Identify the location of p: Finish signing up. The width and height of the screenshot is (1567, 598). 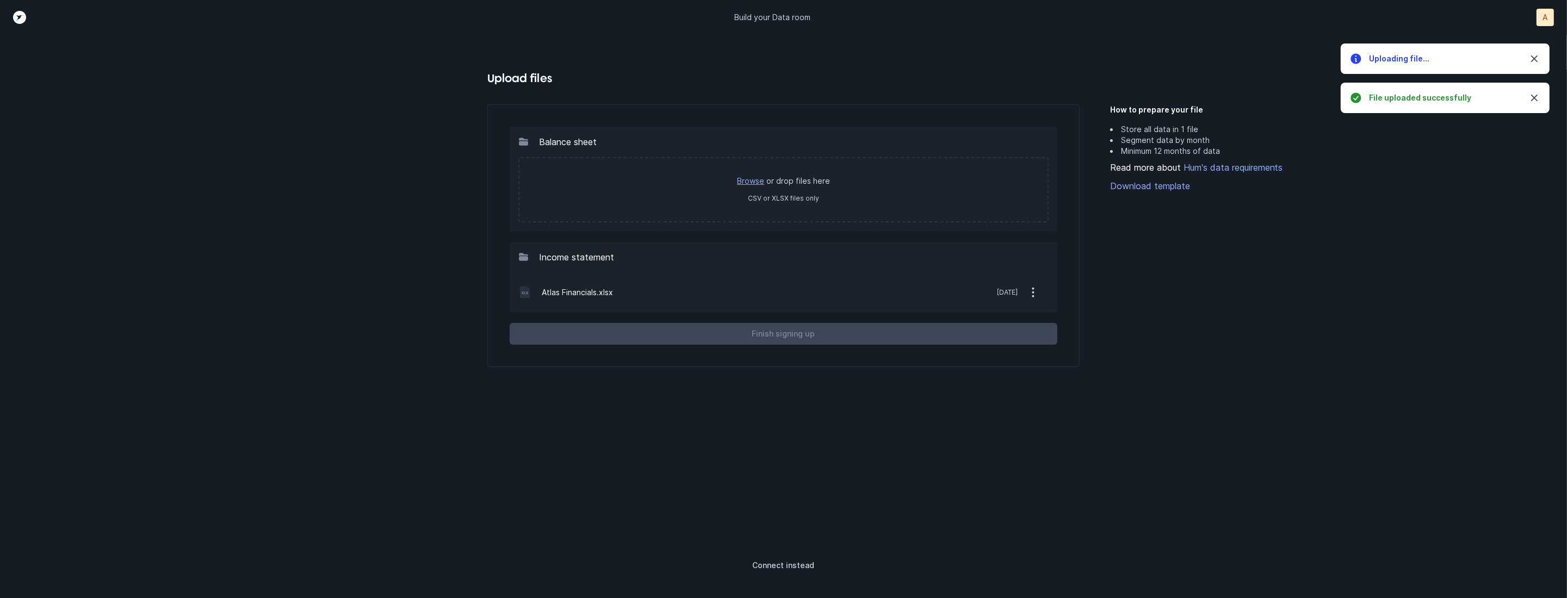
(783, 334).